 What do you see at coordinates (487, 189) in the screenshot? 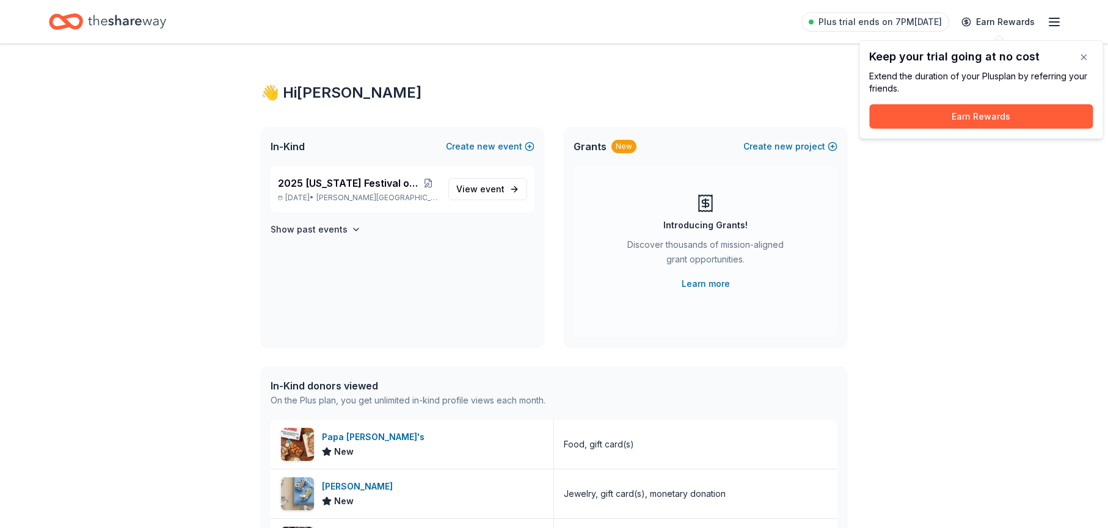
I see `a: View event` at bounding box center [487, 189].